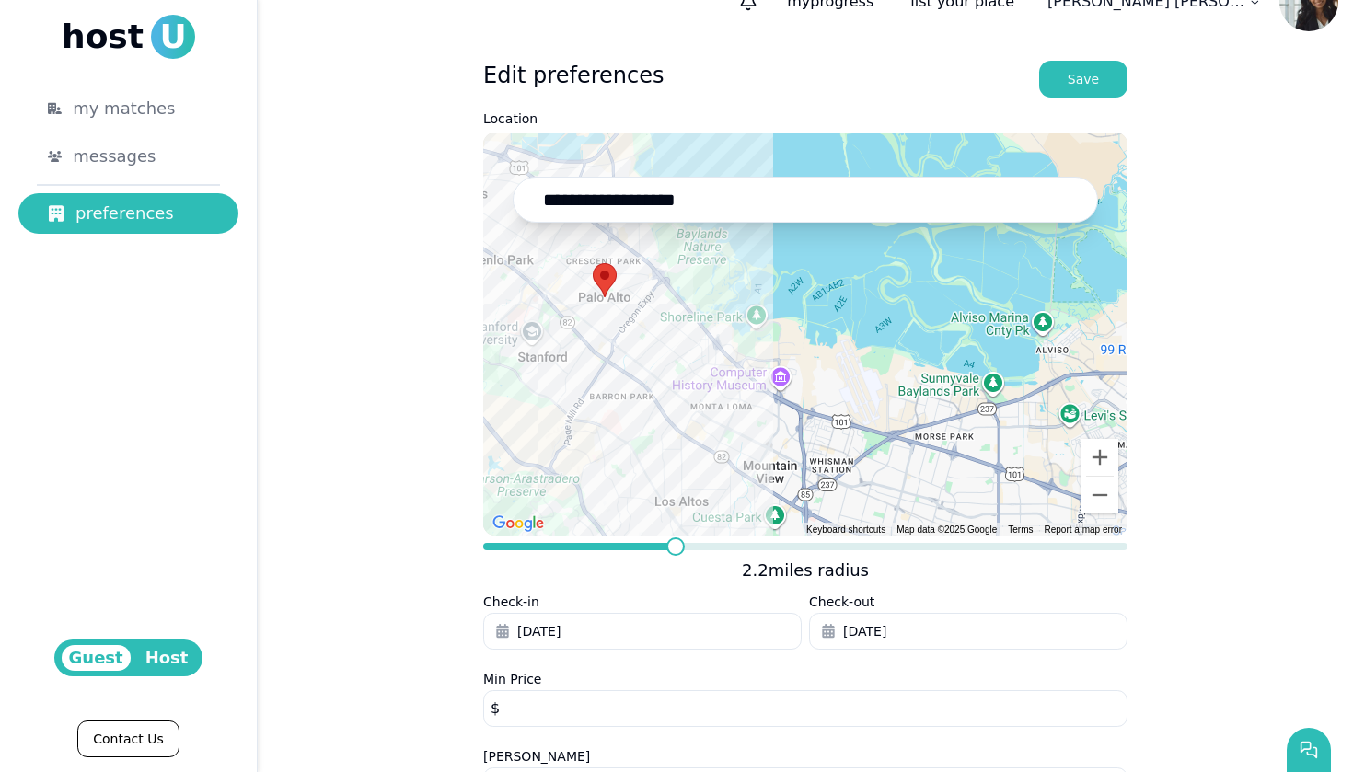 The width and height of the screenshot is (1353, 772). I want to click on a: preferences, so click(128, 214).